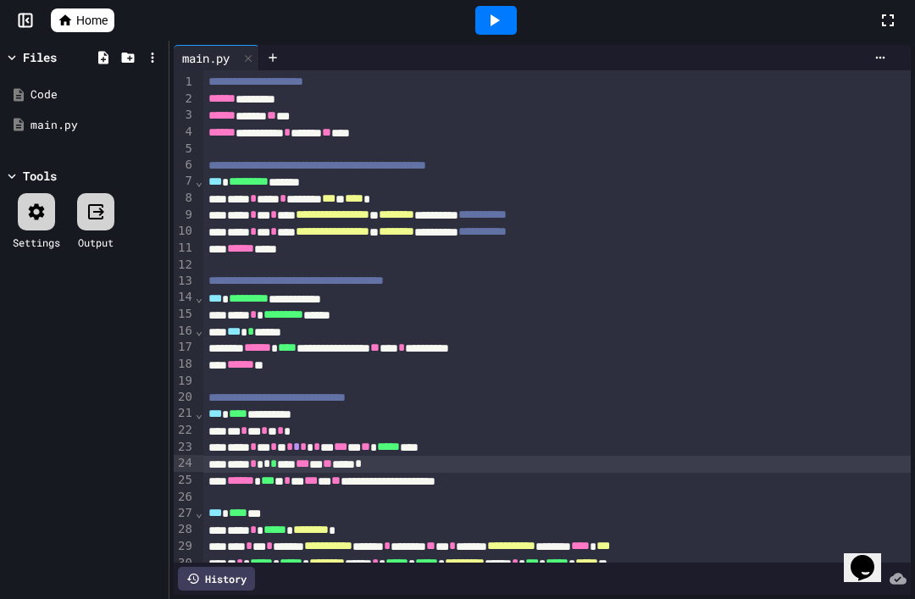 The image size is (915, 599). Describe the element at coordinates (184, 264) in the screenshot. I see `div: 12` at that location.